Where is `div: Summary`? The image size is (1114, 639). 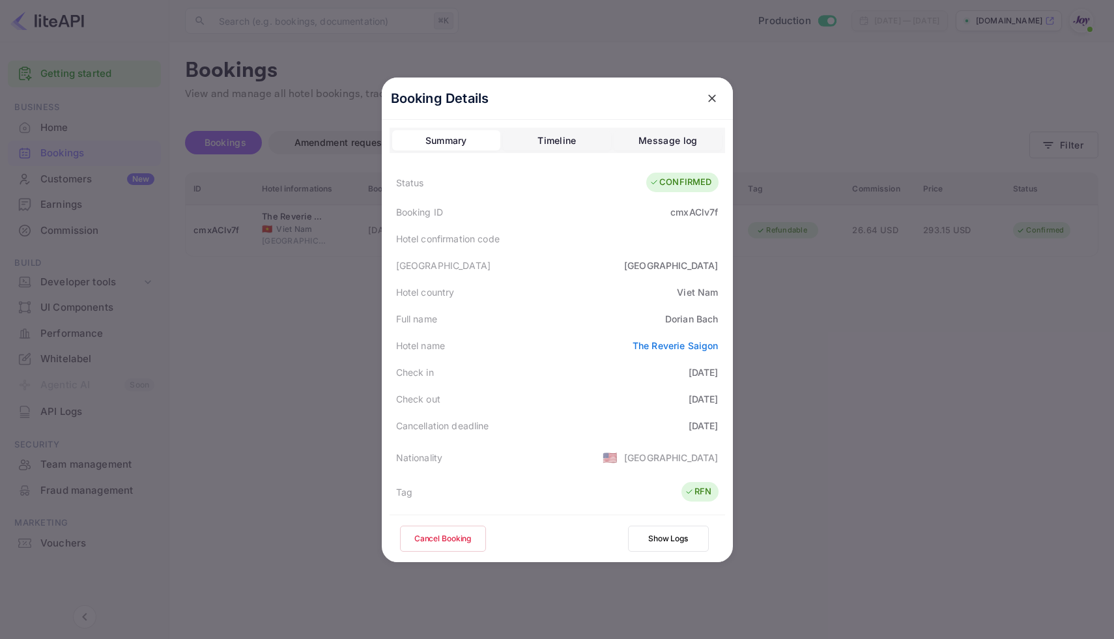
div: Summary is located at coordinates (446, 141).